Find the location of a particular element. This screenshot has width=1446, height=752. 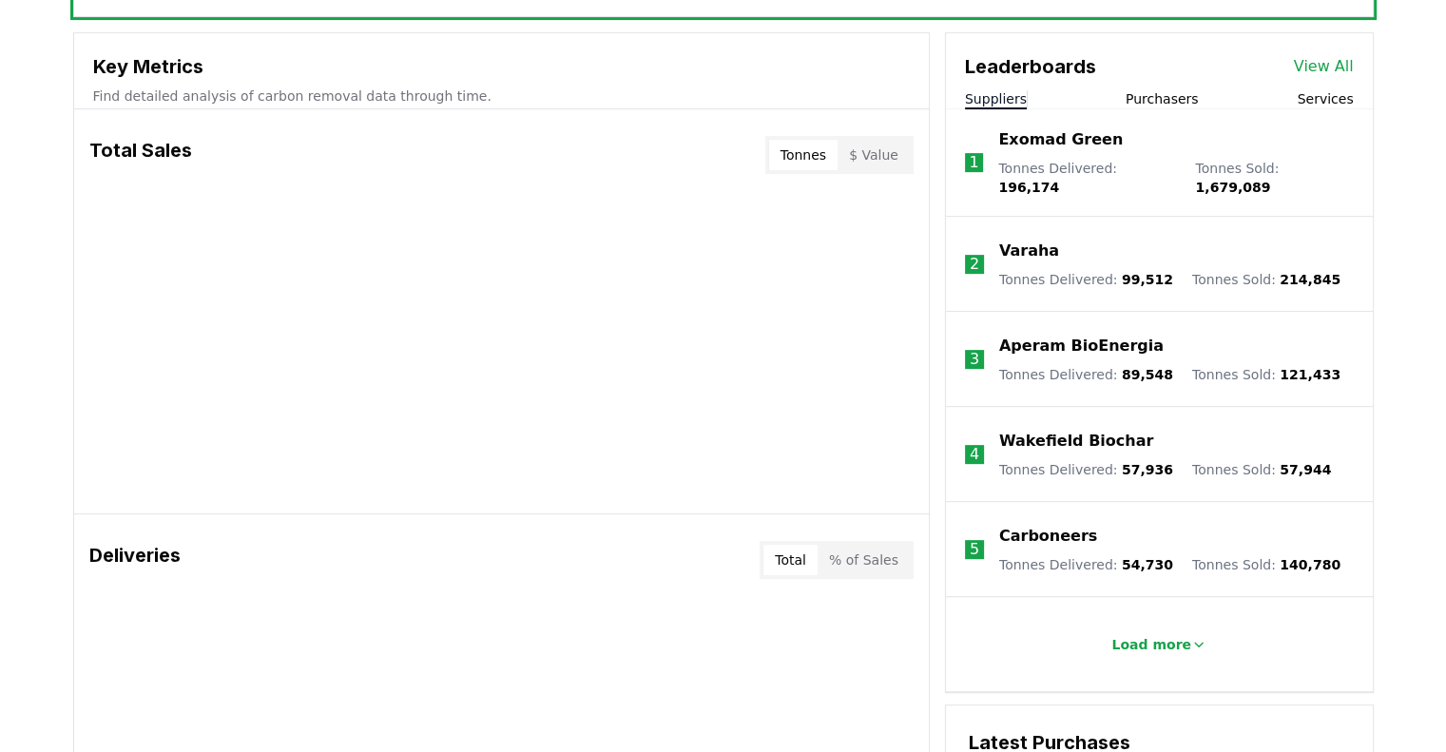

p: 5 is located at coordinates (974, 549).